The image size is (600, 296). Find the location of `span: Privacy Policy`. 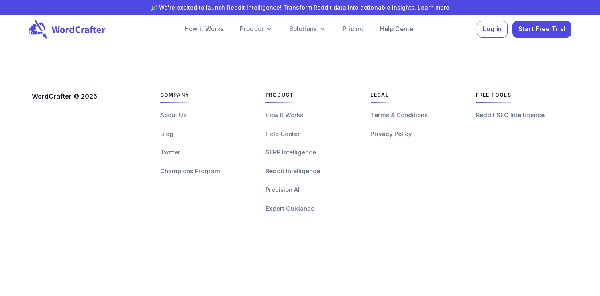

span: Privacy Policy is located at coordinates (391, 134).